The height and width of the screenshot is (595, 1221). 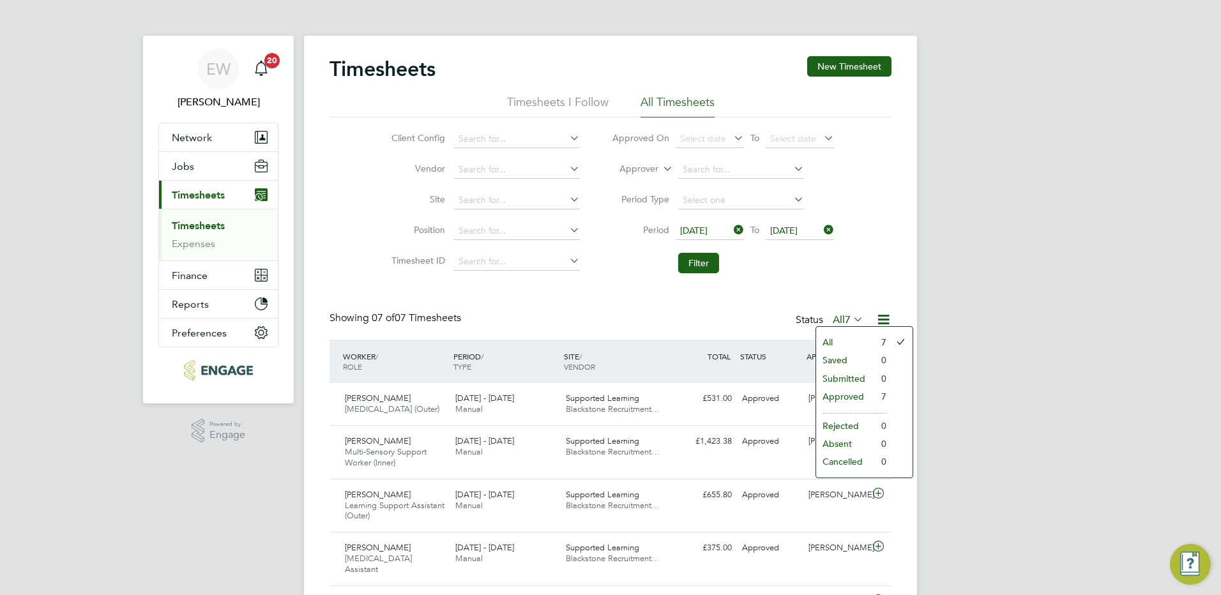 I want to click on div: APPROVER, so click(x=837, y=356).